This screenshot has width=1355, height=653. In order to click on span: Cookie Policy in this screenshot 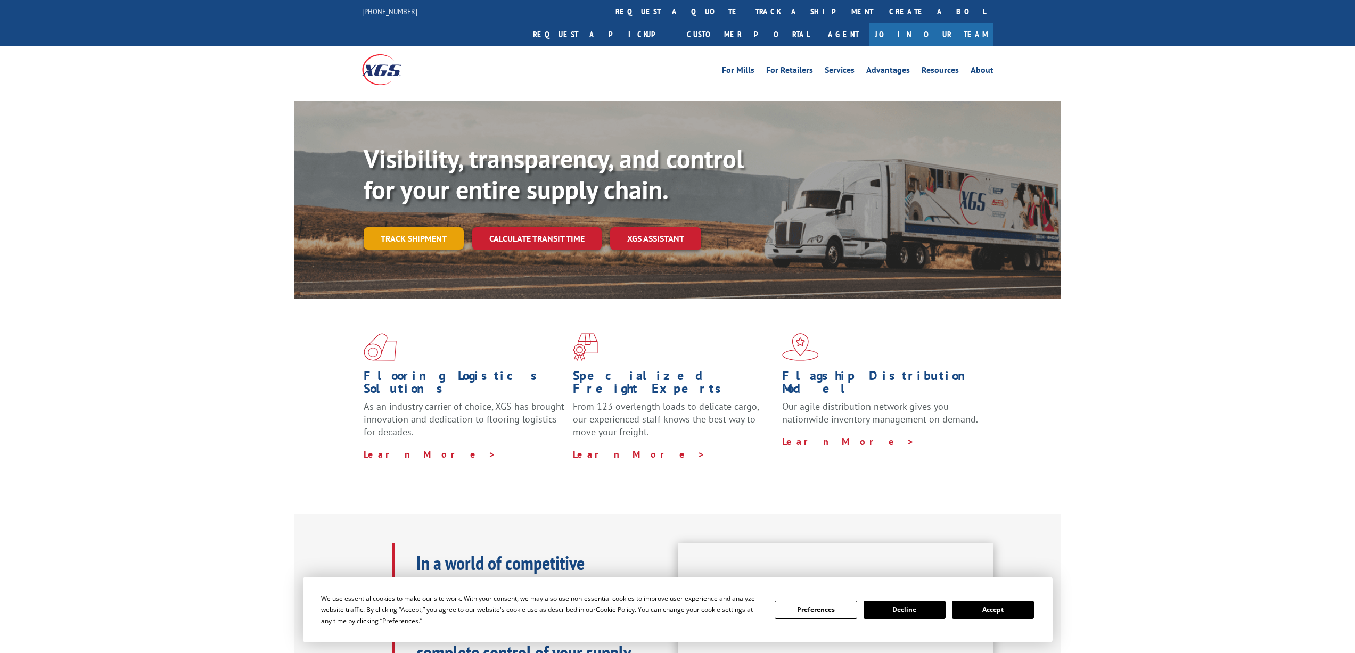, I will do `click(615, 610)`.